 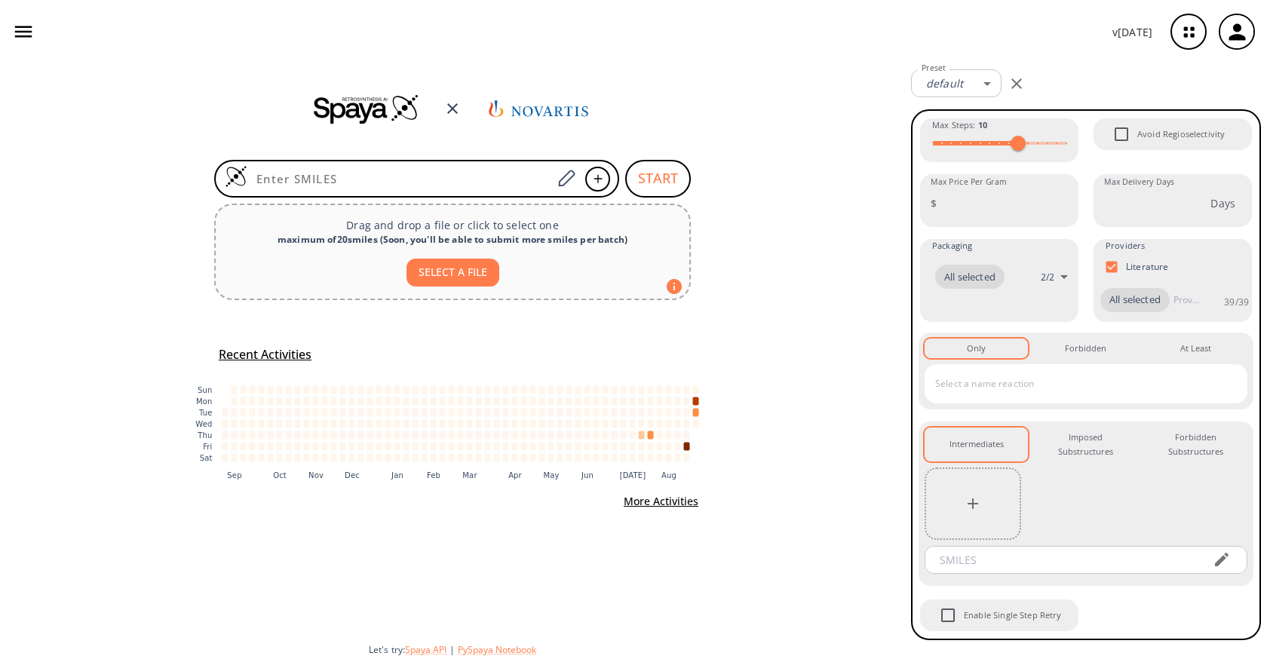 I want to click on div: At Least, so click(x=1195, y=348).